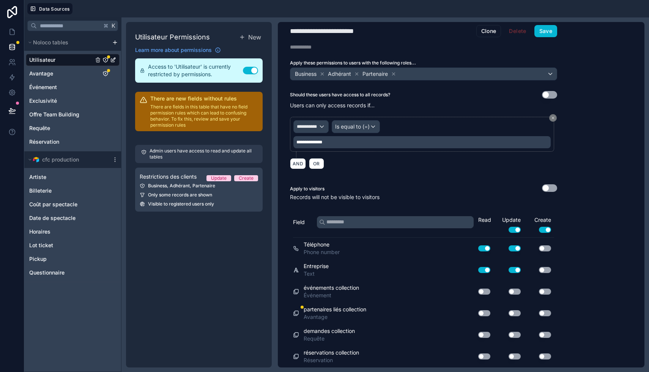  I want to click on button: AND, so click(298, 164).